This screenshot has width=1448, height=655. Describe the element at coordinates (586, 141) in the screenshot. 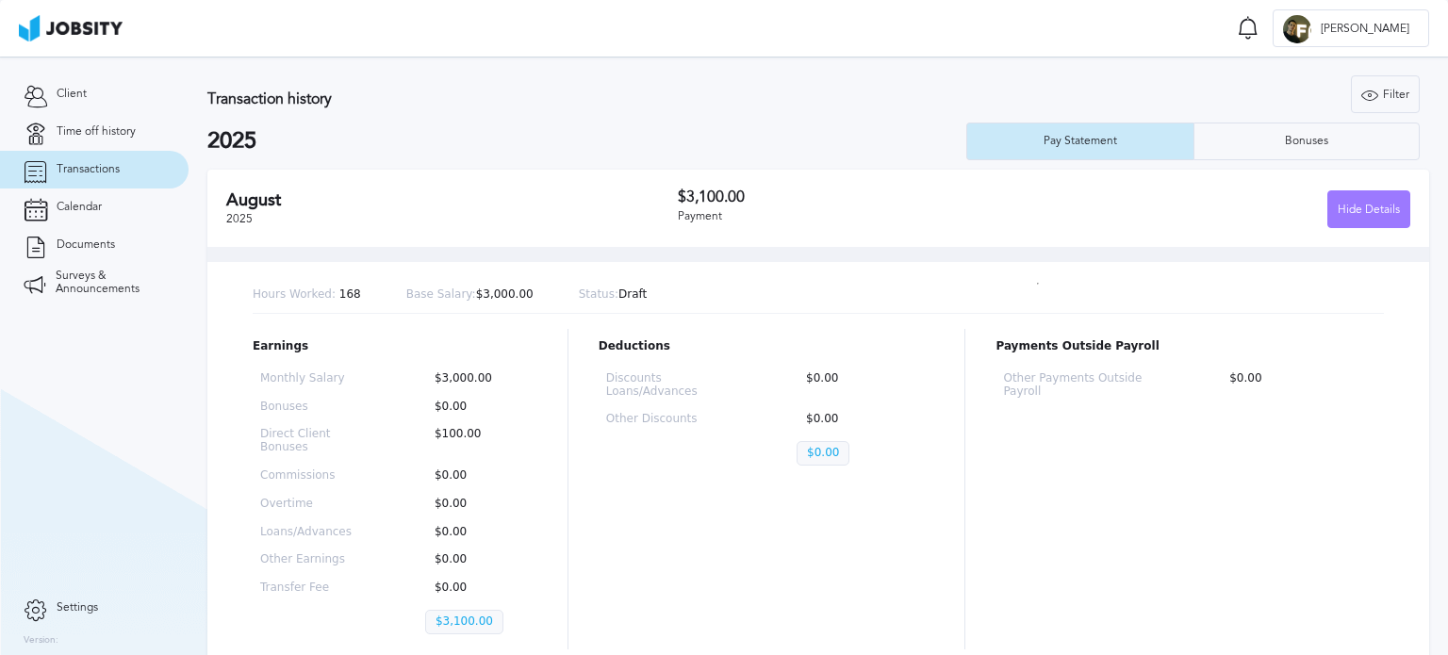

I see `h2: 2025` at that location.